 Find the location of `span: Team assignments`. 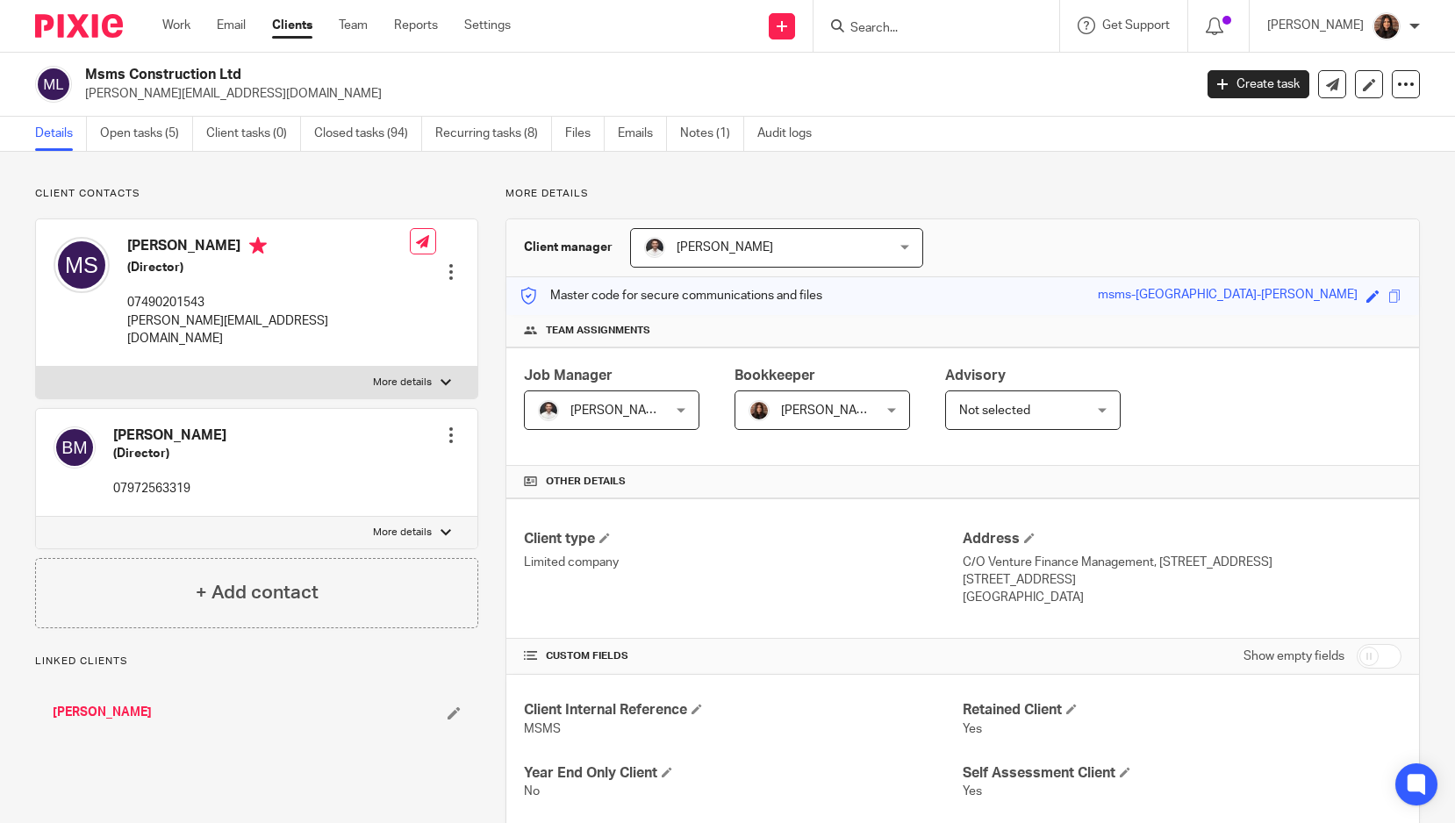

span: Team assignments is located at coordinates (597, 331).